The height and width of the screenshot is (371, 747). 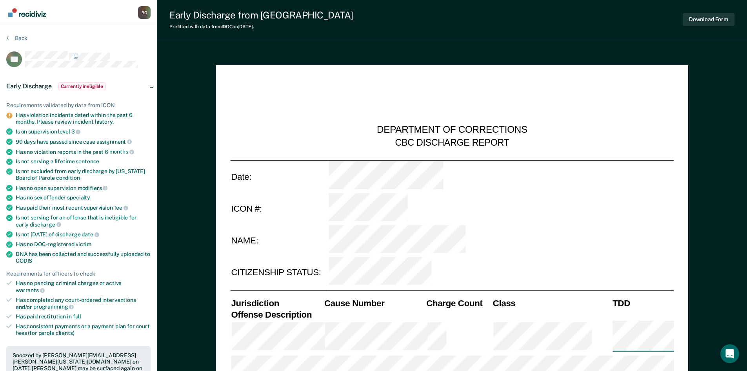 I want to click on span: date, so click(x=90, y=234).